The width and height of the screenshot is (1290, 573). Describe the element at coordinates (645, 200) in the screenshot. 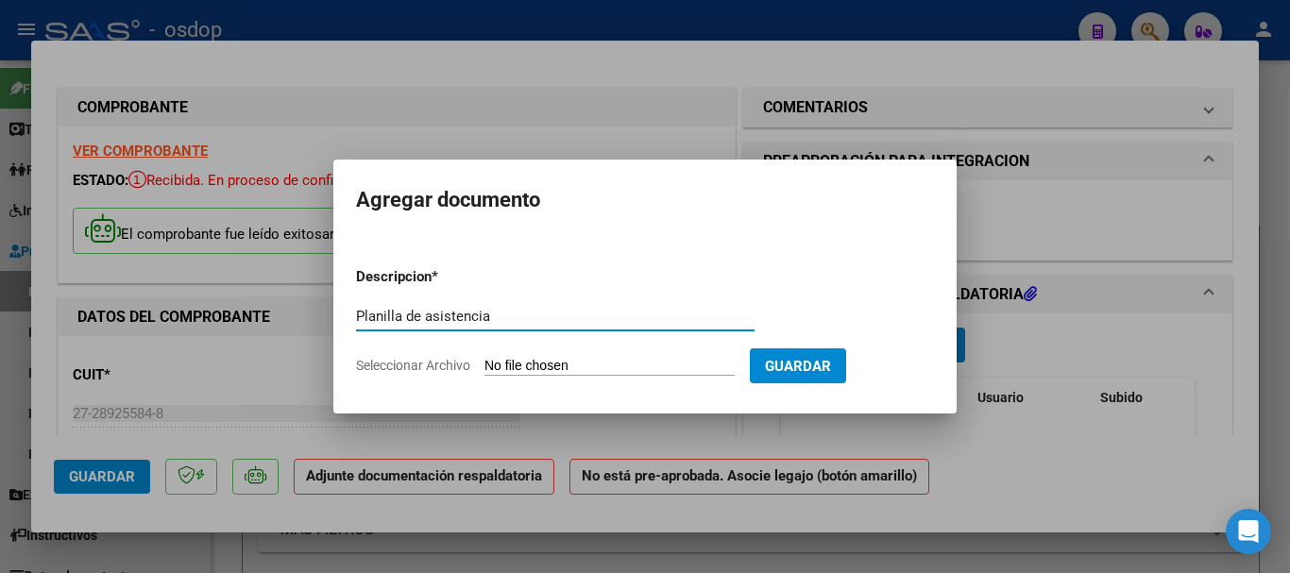

I see `h2: Agregar documento` at that location.